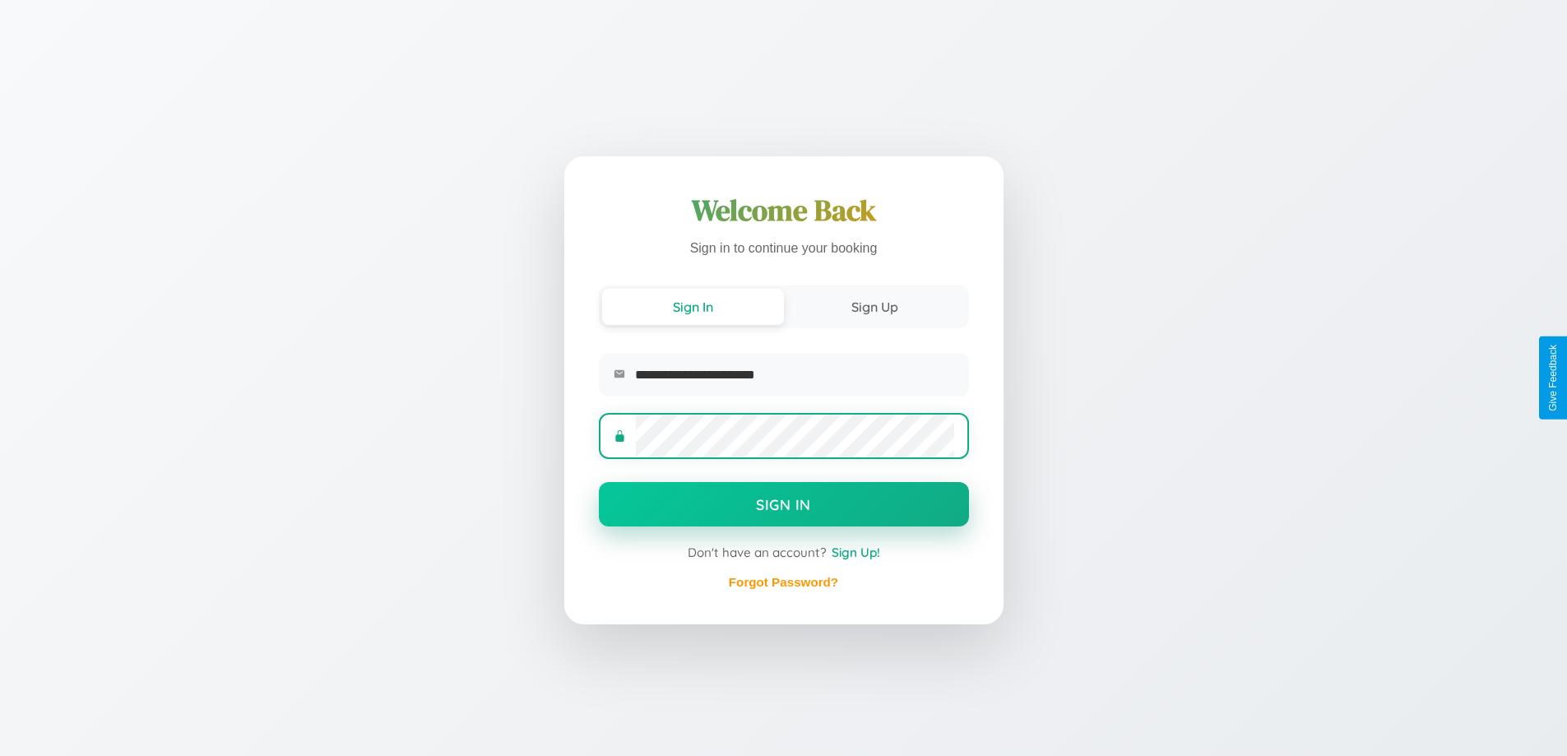  I want to click on p: Sign in to continue your booking, so click(784, 248).